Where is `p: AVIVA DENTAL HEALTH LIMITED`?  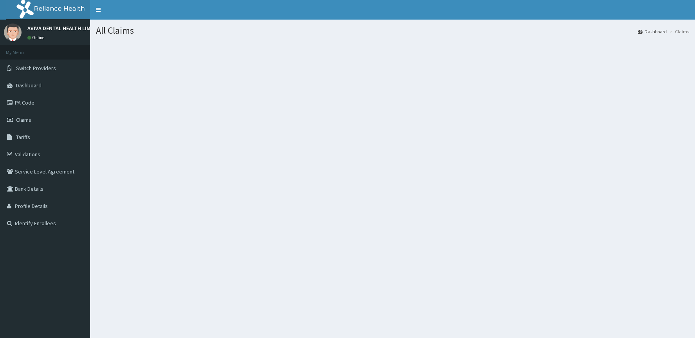 p: AVIVA DENTAL HEALTH LIMITED is located at coordinates (65, 28).